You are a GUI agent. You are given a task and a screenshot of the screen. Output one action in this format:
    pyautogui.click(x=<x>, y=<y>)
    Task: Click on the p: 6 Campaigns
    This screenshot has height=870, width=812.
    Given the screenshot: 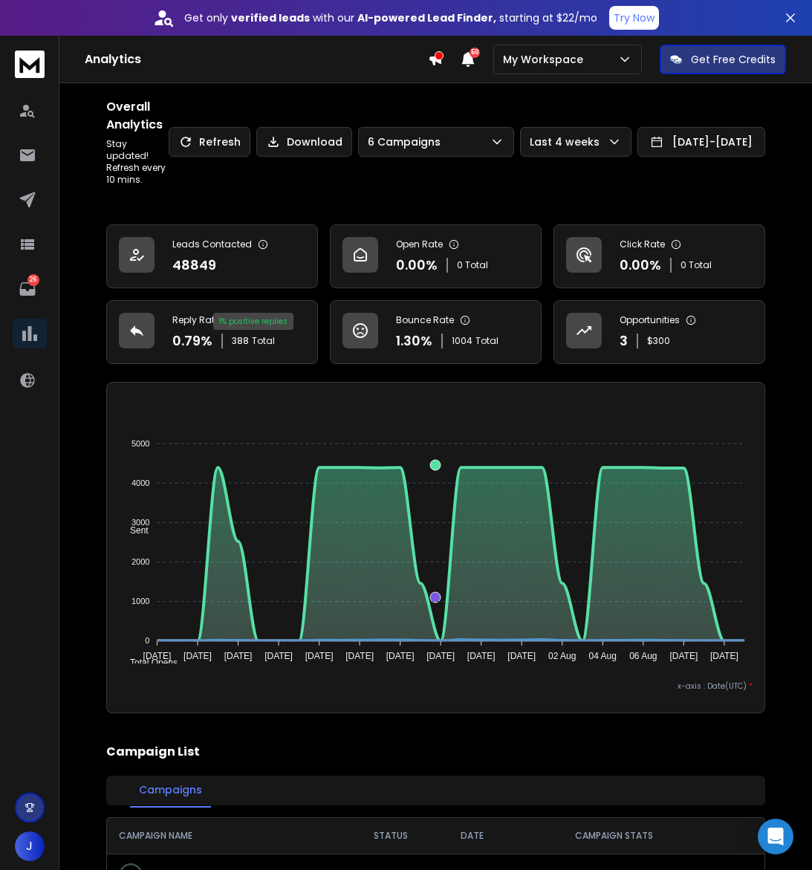 What is the action you would take?
    pyautogui.click(x=407, y=142)
    